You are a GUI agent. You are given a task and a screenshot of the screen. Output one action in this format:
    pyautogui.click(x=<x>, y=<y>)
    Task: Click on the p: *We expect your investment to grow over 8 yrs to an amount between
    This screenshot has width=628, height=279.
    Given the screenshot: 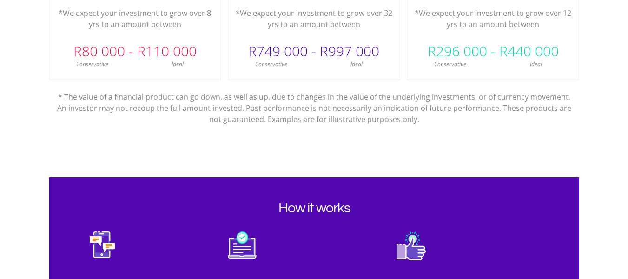 What is the action you would take?
    pyautogui.click(x=135, y=19)
    